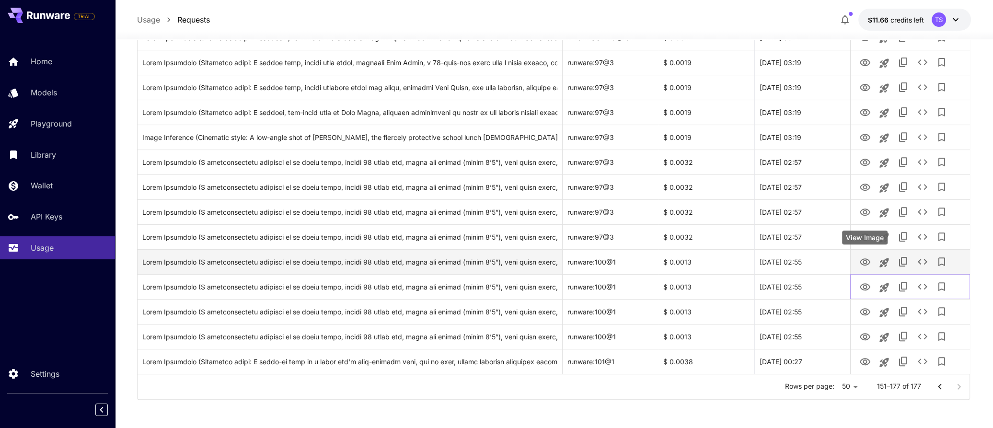 Image resolution: width=993 pixels, height=428 pixels. What do you see at coordinates (43, 155) in the screenshot?
I see `p: Library` at bounding box center [43, 155].